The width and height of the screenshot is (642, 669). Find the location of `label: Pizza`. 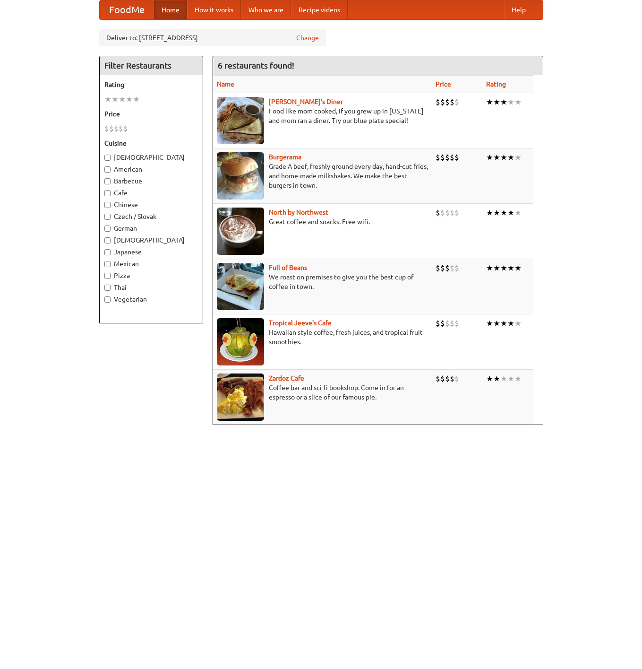

label: Pizza is located at coordinates (151, 275).